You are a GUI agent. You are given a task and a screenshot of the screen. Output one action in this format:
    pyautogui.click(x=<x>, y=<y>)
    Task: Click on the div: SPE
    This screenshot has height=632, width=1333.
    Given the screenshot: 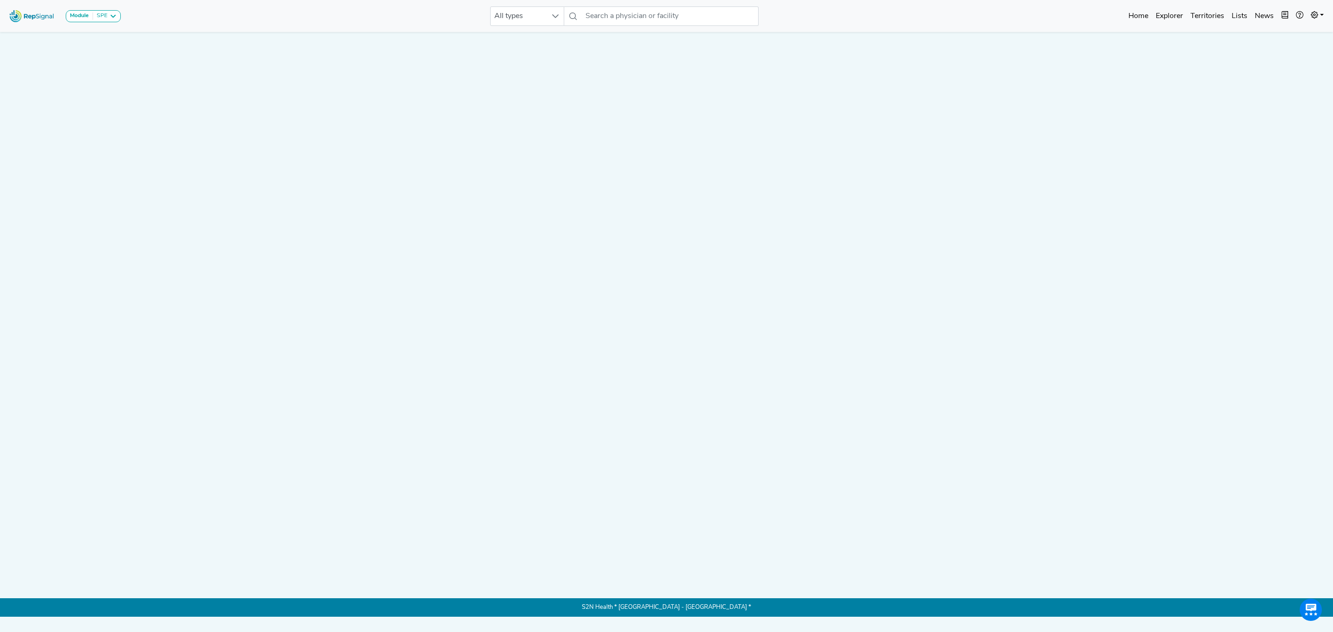 What is the action you would take?
    pyautogui.click(x=100, y=16)
    